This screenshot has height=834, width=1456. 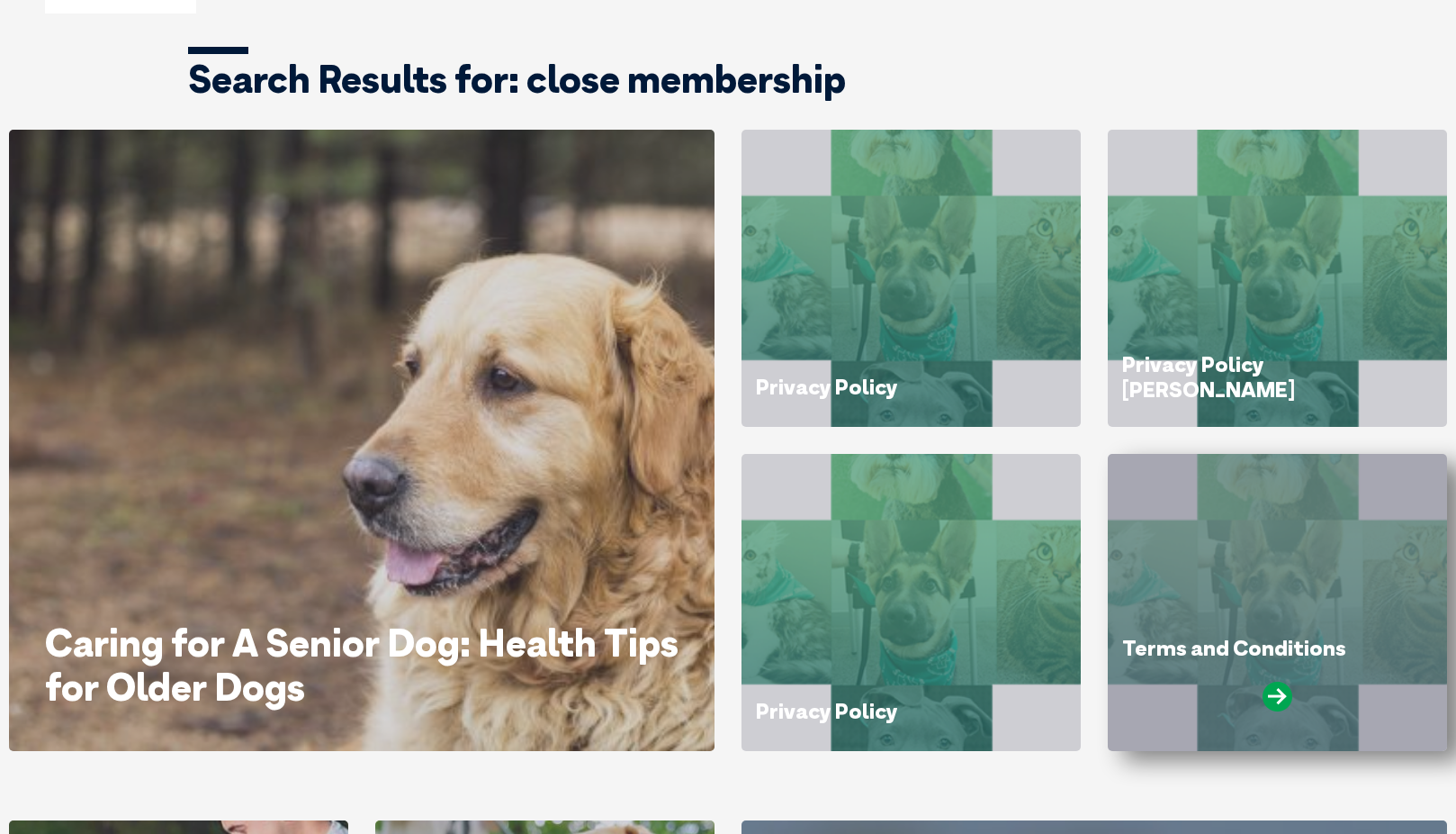 I want to click on h1: Search Results for: close membership, so click(x=728, y=79).